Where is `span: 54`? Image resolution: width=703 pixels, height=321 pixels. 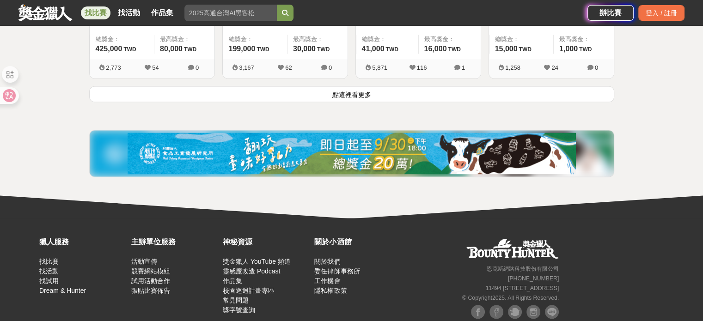
span: 54 is located at coordinates (155, 67).